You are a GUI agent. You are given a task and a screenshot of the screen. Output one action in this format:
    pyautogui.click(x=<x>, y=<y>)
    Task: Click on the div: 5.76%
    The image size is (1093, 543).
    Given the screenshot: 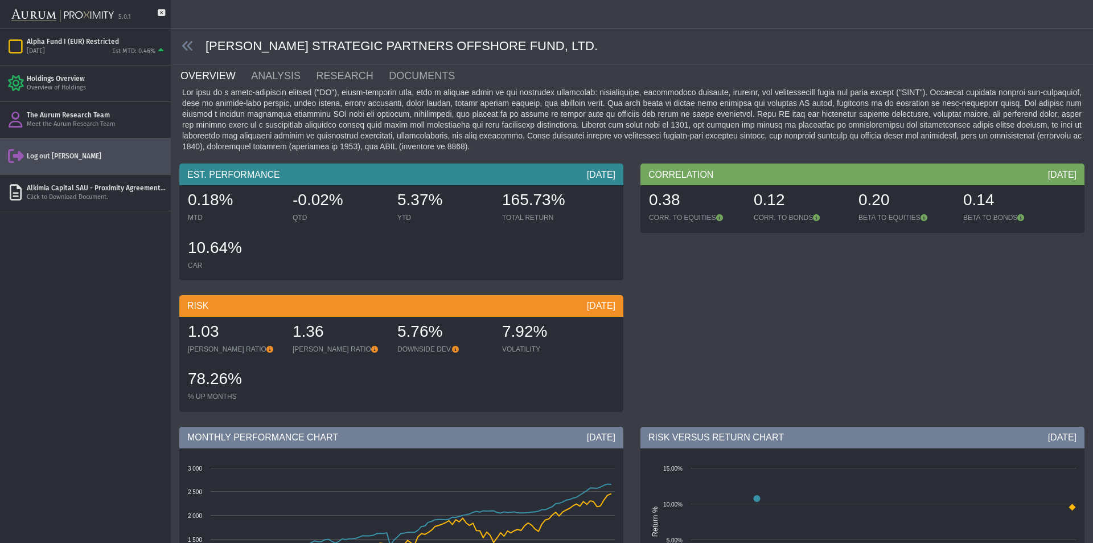 What is the action you would take?
    pyautogui.click(x=444, y=333)
    